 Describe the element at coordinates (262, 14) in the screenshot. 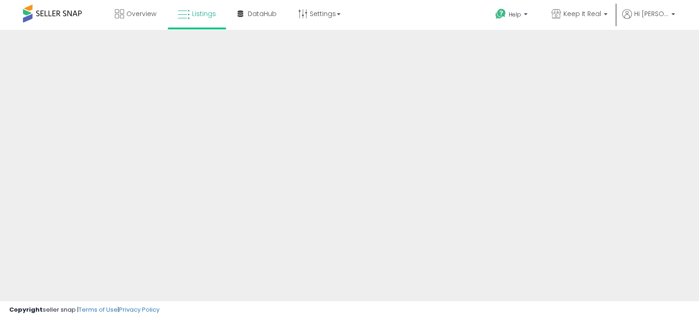

I see `span: DataHub` at that location.